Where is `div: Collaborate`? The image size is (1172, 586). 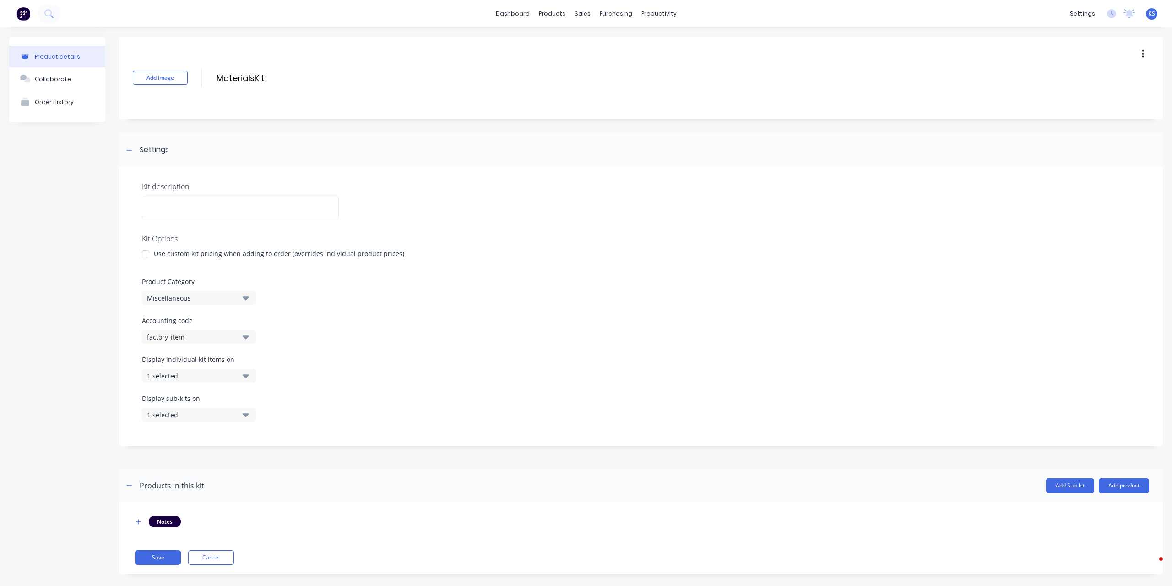 div: Collaborate is located at coordinates (53, 79).